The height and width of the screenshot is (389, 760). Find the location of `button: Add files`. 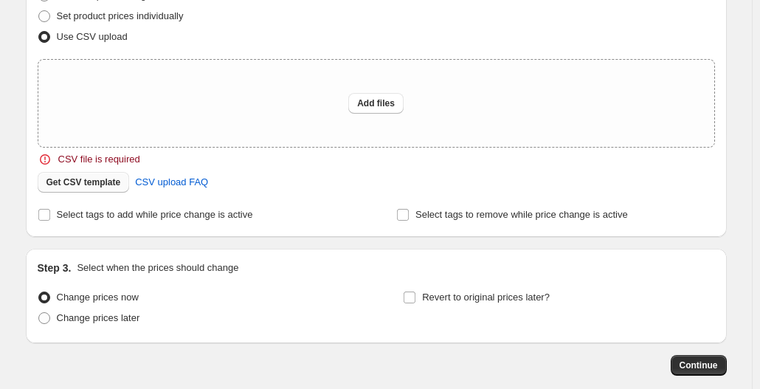

button: Add files is located at coordinates (376, 103).